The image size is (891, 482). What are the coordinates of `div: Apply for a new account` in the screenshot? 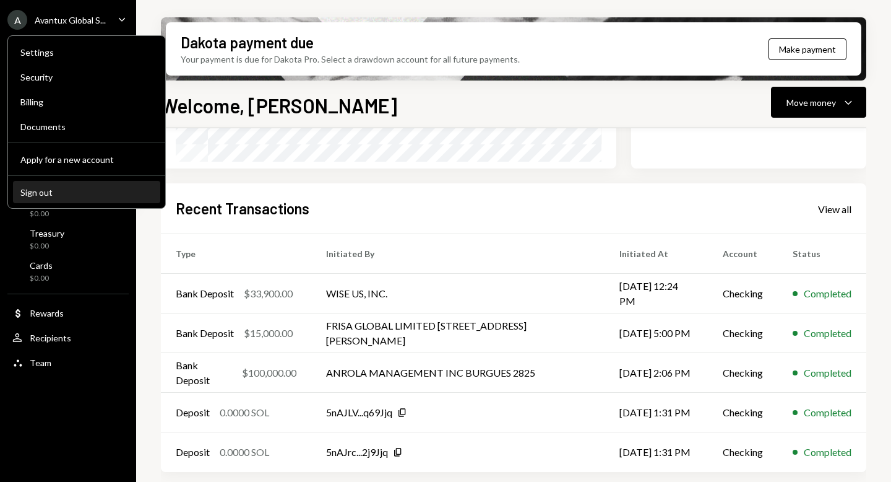 It's located at (87, 159).